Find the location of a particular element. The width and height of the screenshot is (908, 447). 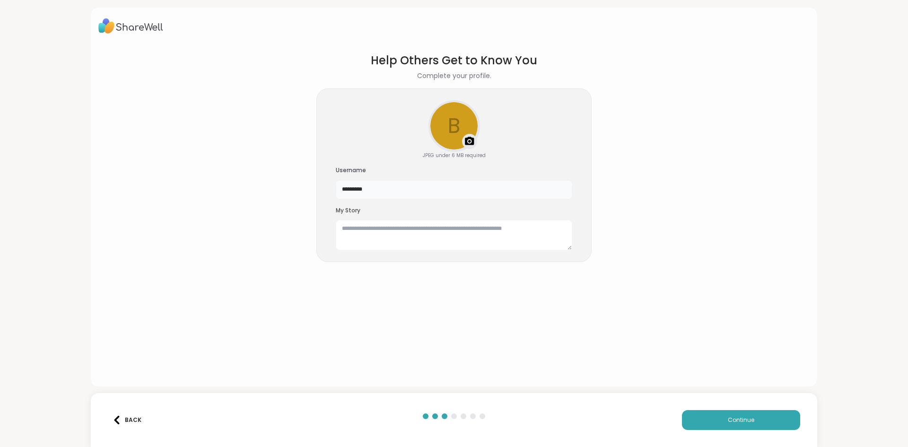

div: JPEG under 6 MB required is located at coordinates (454, 155).